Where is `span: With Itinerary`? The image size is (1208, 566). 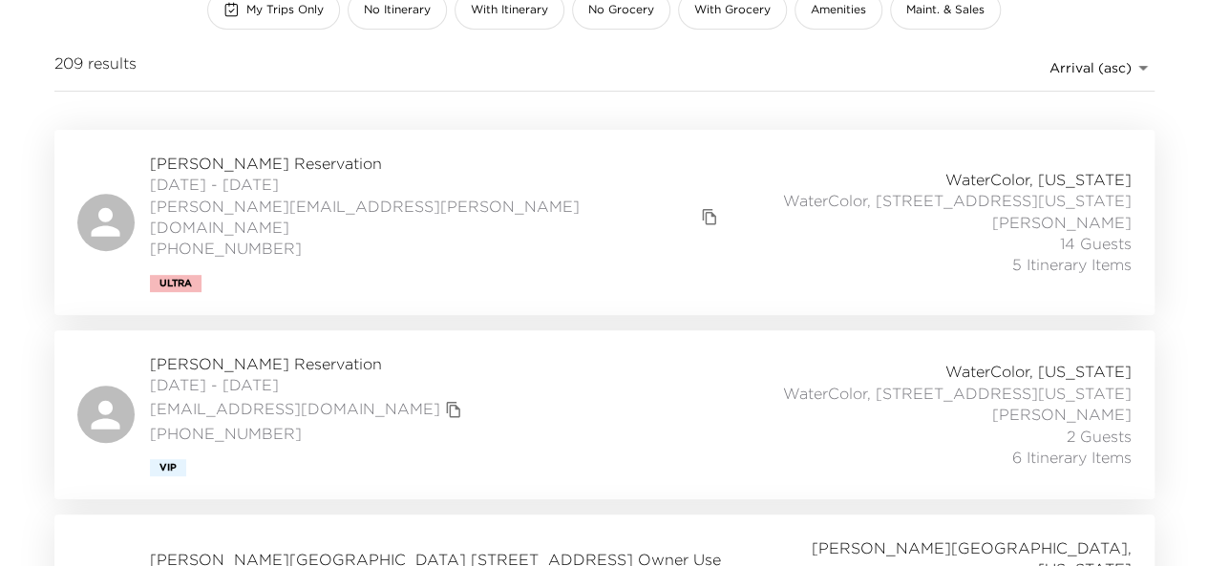 span: With Itinerary is located at coordinates (509, 10).